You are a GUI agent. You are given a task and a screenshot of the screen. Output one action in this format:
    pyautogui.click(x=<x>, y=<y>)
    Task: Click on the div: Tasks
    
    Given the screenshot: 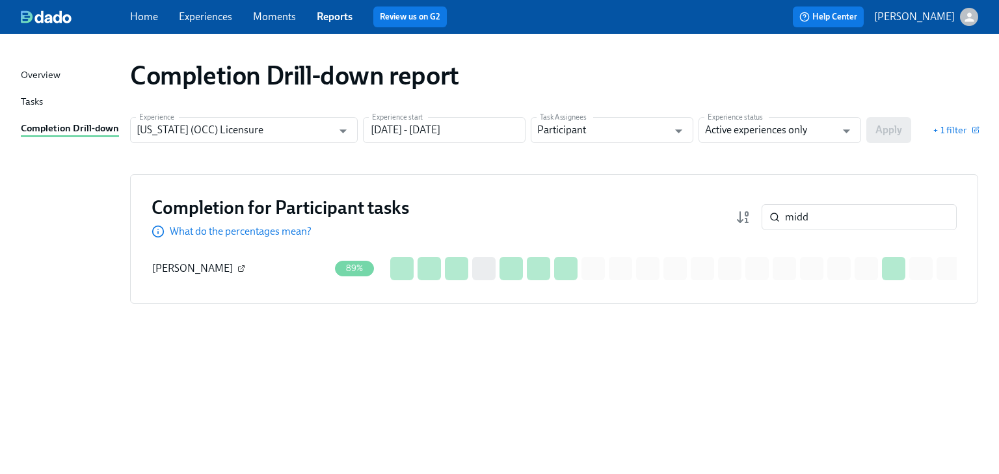 What is the action you would take?
    pyautogui.click(x=32, y=102)
    